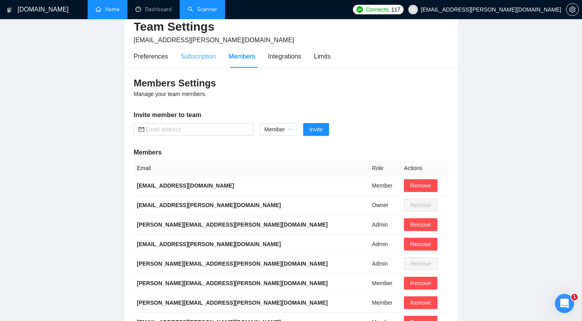 The width and height of the screenshot is (582, 321). What do you see at coordinates (291, 153) in the screenshot?
I see `h5: Members` at bounding box center [291, 153].